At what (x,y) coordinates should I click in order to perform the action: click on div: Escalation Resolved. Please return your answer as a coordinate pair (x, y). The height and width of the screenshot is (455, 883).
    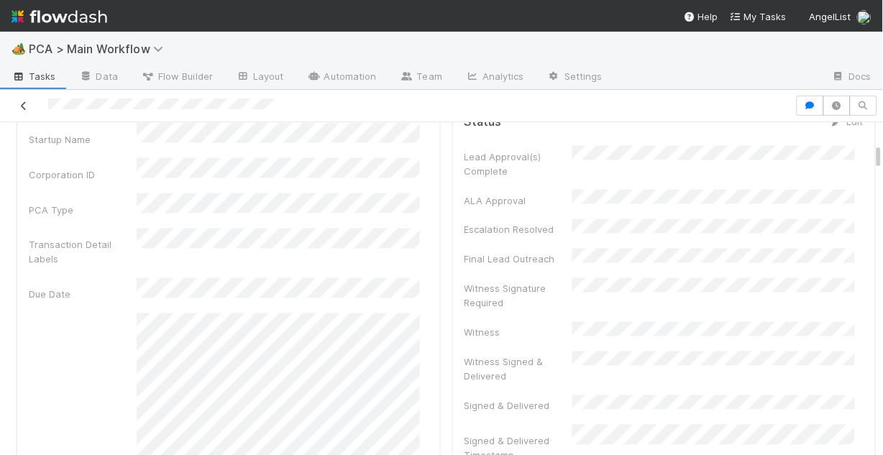
    Looking at the image, I should click on (518, 230).